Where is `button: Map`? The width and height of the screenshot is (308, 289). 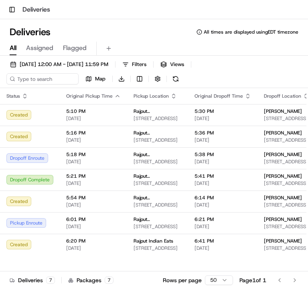
button: Map is located at coordinates (95, 79).